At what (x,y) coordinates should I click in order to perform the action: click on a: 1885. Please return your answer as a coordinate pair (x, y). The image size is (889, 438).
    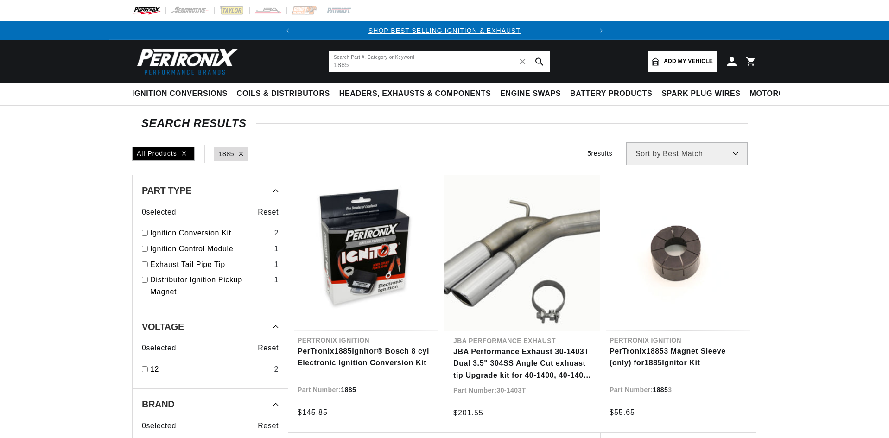
    Looking at the image, I should click on (227, 154).